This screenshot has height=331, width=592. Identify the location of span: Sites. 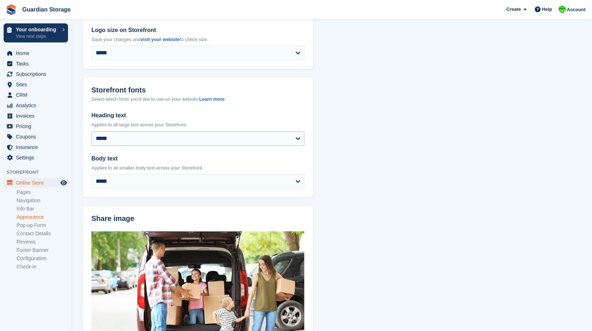
(37, 85).